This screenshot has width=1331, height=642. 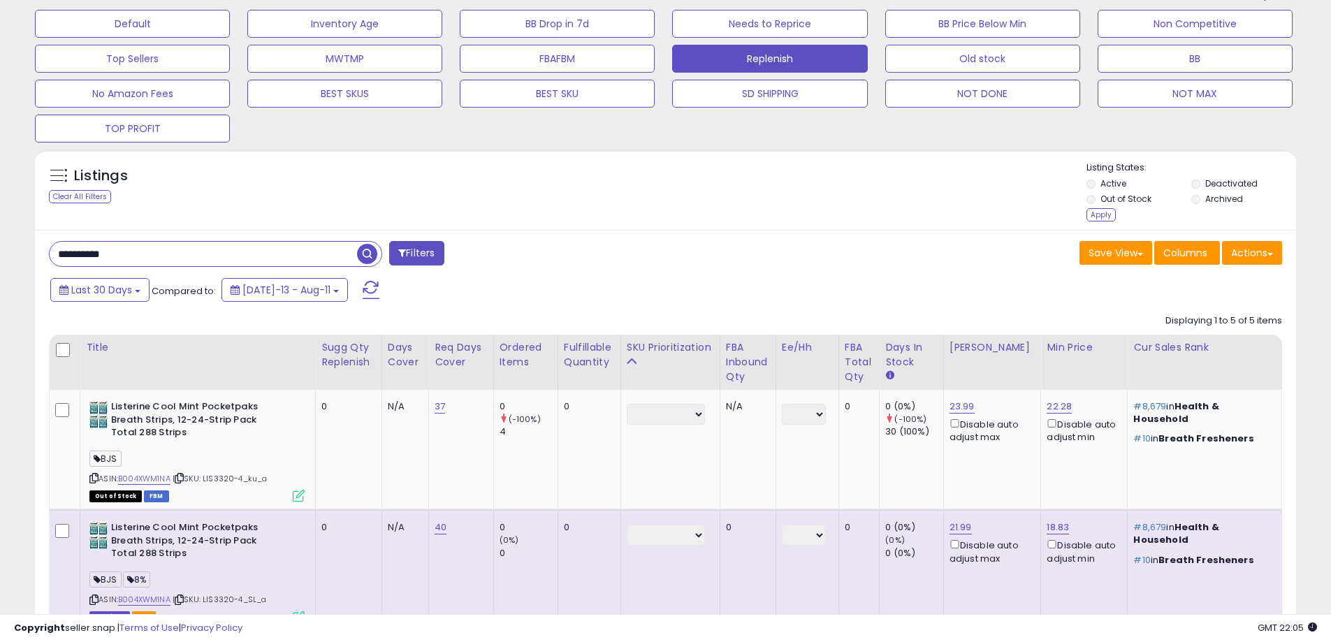 I want to click on div: 30 (100%), so click(x=914, y=432).